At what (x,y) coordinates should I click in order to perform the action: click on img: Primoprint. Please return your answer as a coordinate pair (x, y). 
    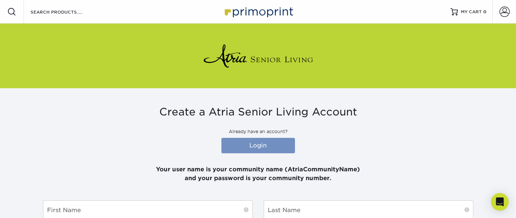
    Looking at the image, I should click on (258, 11).